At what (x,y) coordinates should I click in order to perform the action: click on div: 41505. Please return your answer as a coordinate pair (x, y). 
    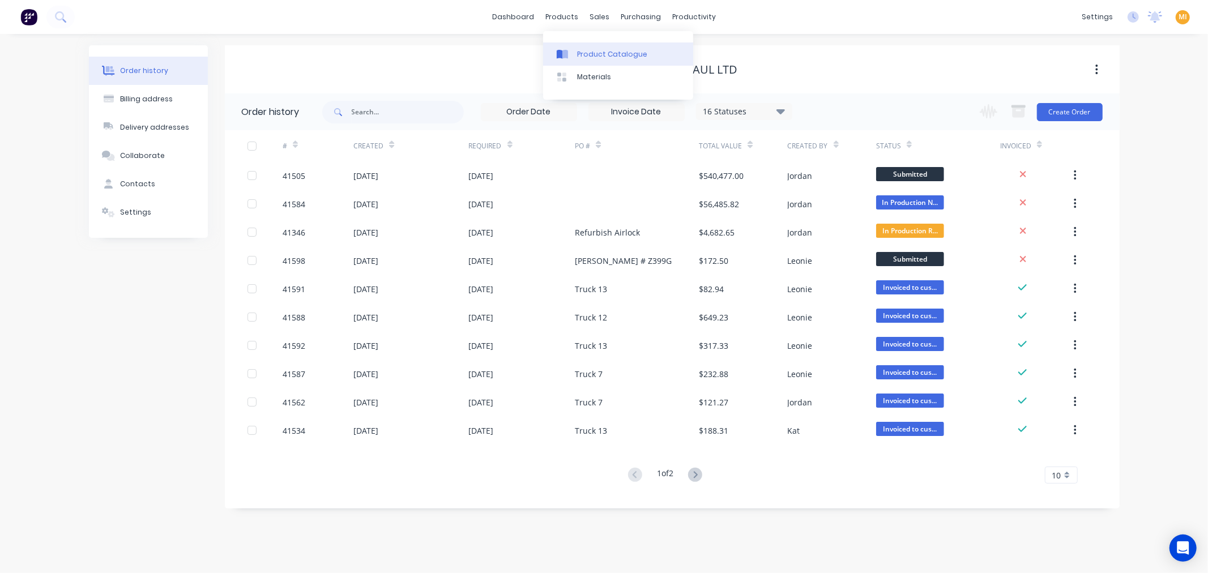
    Looking at the image, I should click on (294, 175).